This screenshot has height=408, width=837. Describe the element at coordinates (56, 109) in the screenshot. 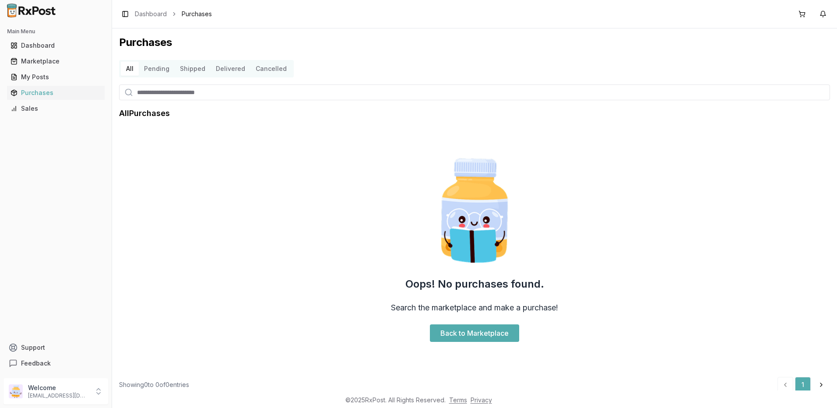

I see `div: Sales` at that location.